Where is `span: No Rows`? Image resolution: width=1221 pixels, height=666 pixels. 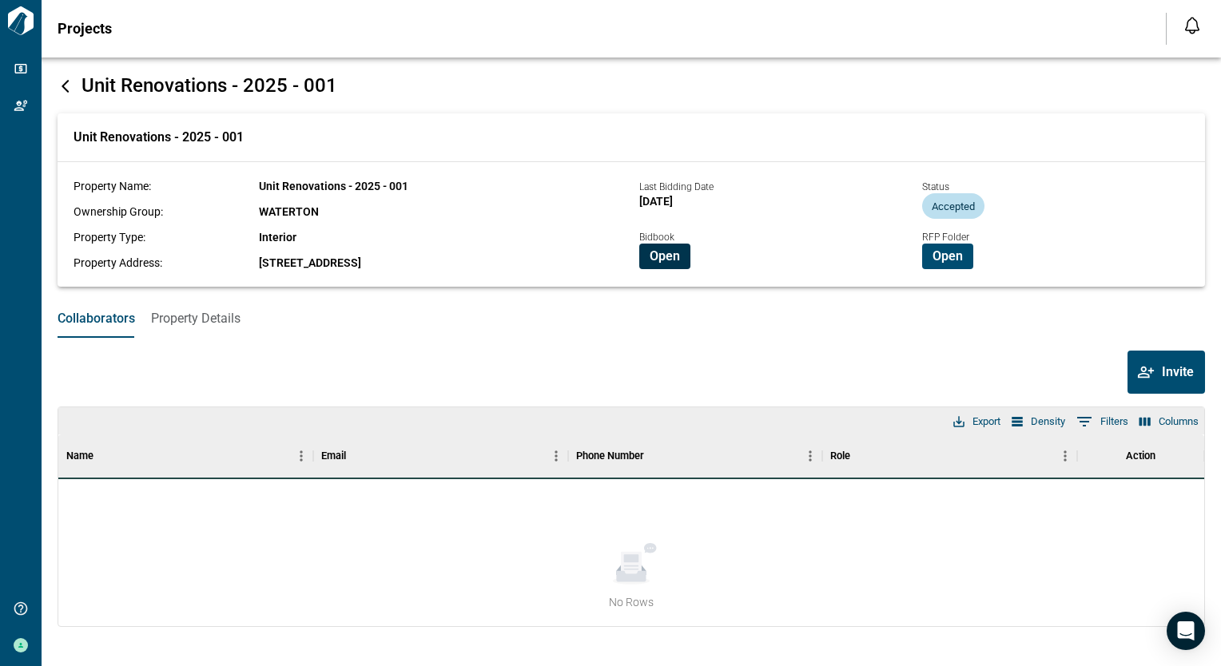
span: No Rows is located at coordinates (631, 602).